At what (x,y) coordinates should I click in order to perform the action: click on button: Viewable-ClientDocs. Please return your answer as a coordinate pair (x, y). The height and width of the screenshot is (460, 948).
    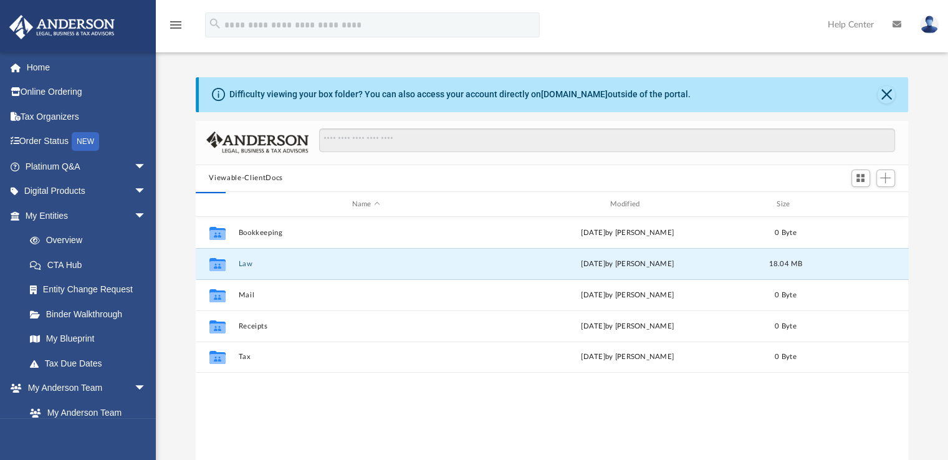
    Looking at the image, I should click on (246, 178).